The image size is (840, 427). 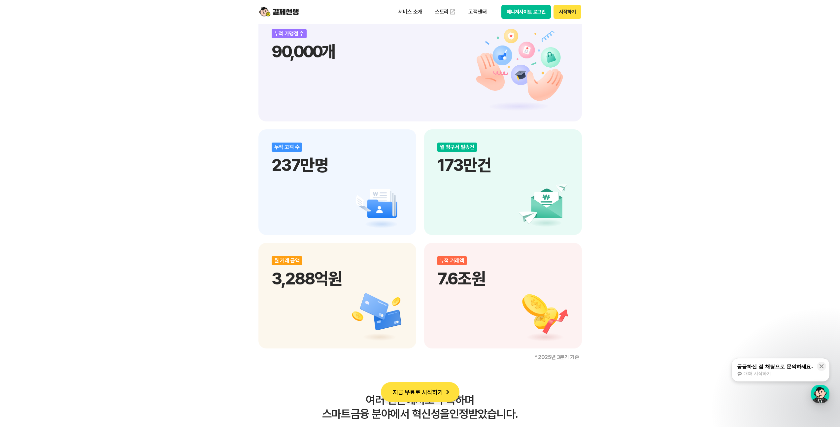 What do you see at coordinates (420, 407) in the screenshot?
I see `h3: 여러 언론에서도 주목하며 스마트금융 분야에서 혁신성을 인정받았습니다.` at bounding box center [420, 407].